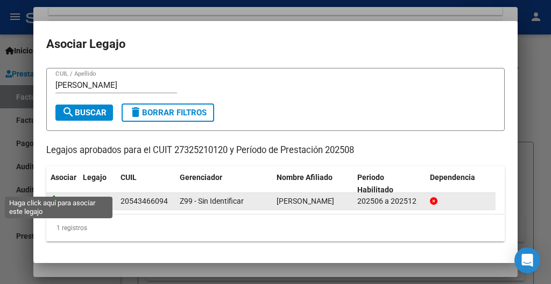 Image resolution: width=551 pixels, height=284 pixels. Describe the element at coordinates (144, 201) in the screenshot. I see `div: 20543466094` at that location.